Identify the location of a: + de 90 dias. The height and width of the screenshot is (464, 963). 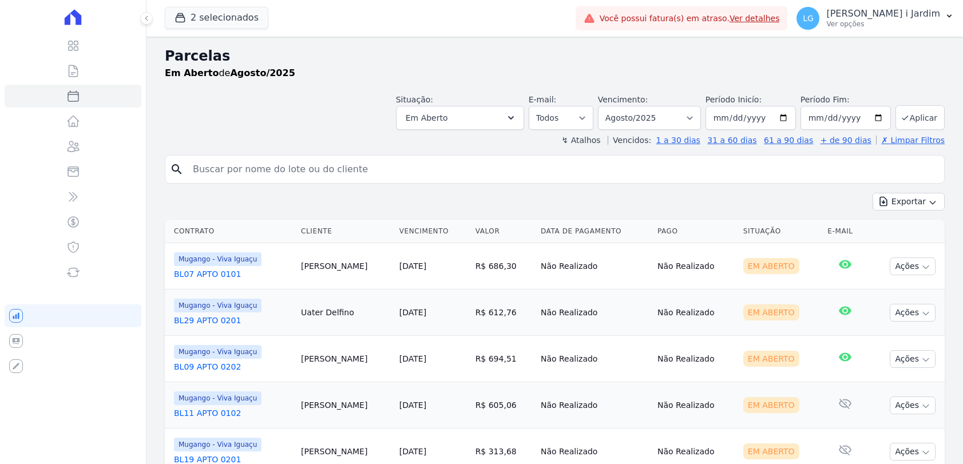
(846, 140).